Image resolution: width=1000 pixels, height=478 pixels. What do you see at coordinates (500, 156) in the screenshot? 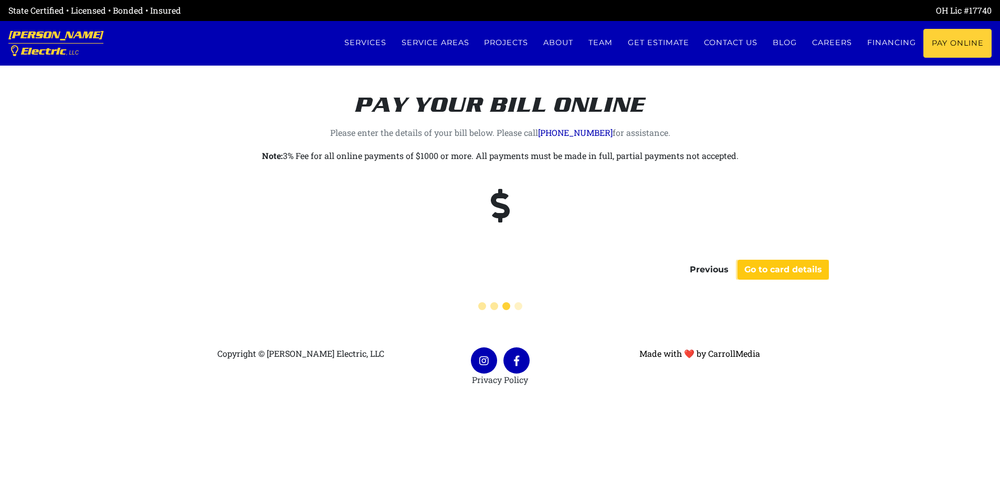
I see `p: 3% Fee for all online payments of $1000 or more. All payments must be made in full, partial payme...` at bounding box center [500, 156].